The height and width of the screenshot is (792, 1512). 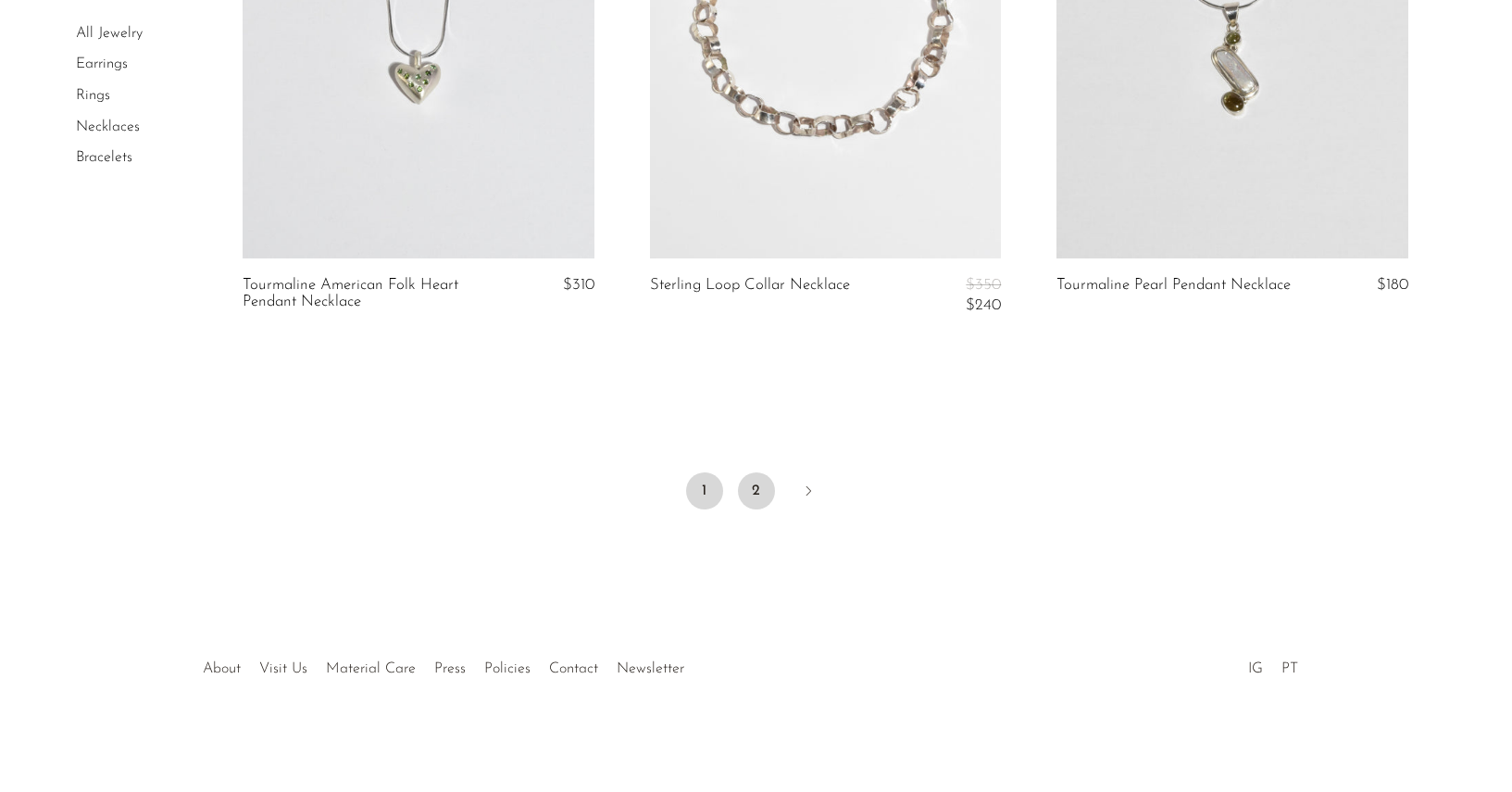 I want to click on a: IG, so click(x=1255, y=669).